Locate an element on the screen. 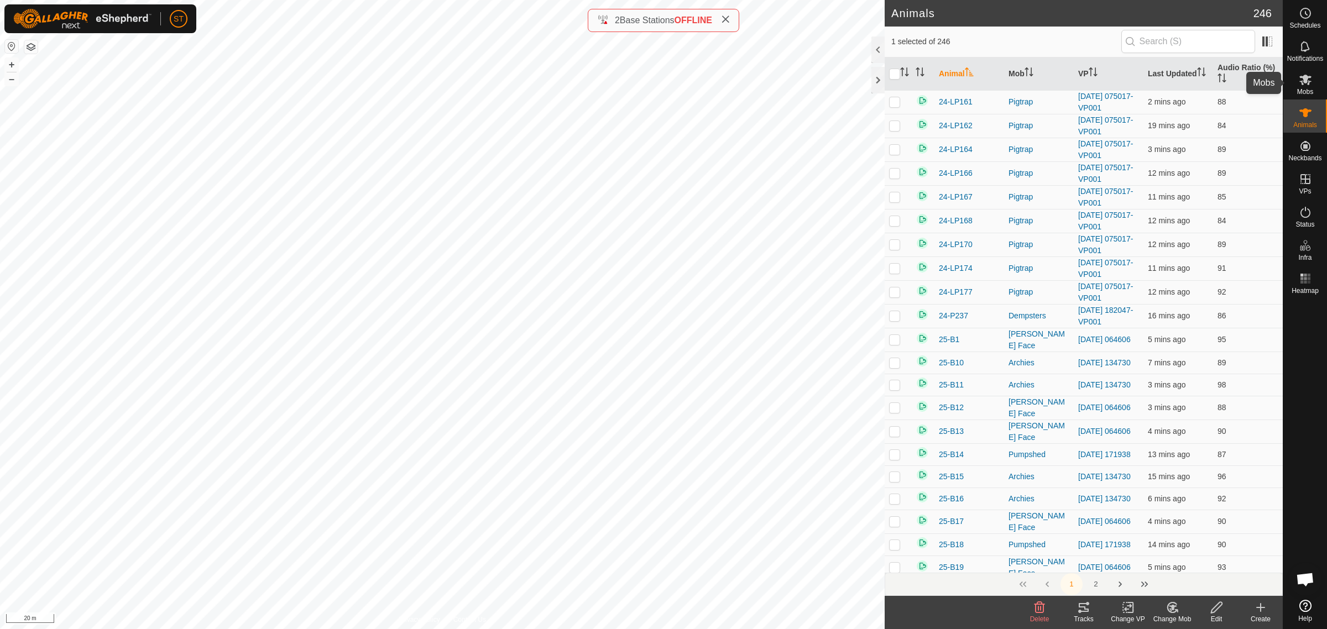 This screenshot has width=1327, height=629. span: 25-B10 is located at coordinates (951, 363).